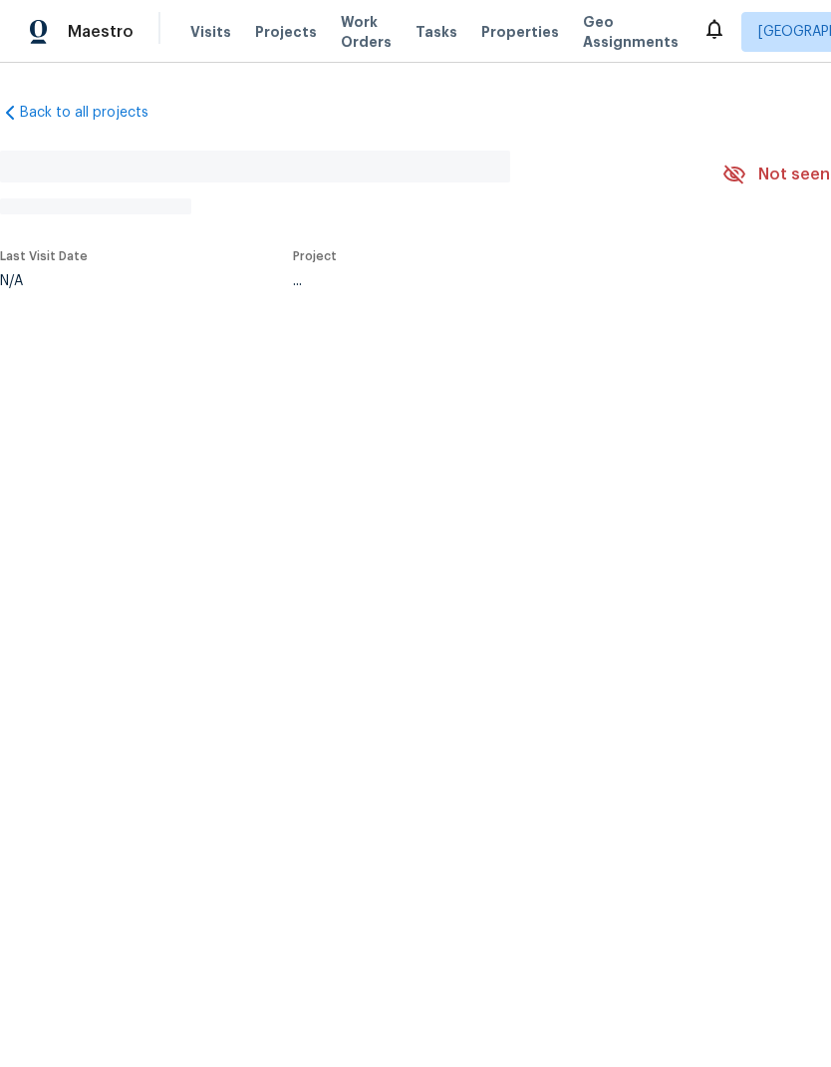  I want to click on span: Geo Assignments, so click(631, 32).